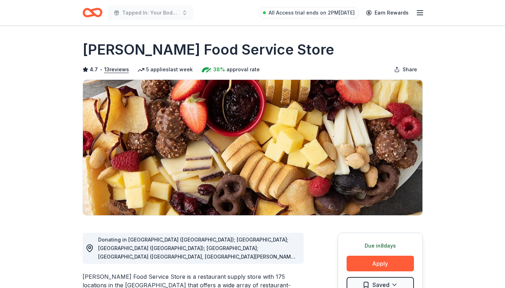  I want to click on span: Share, so click(410, 70).